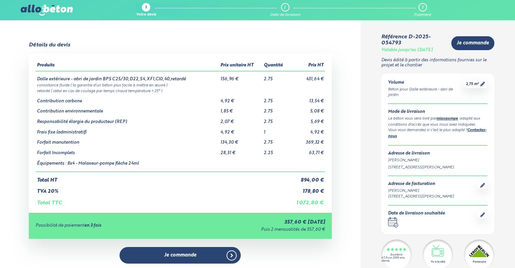 Image resolution: width=515 pixels, height=268 pixels. Describe the element at coordinates (285, 7) in the screenshot. I see `div: 2` at that location.